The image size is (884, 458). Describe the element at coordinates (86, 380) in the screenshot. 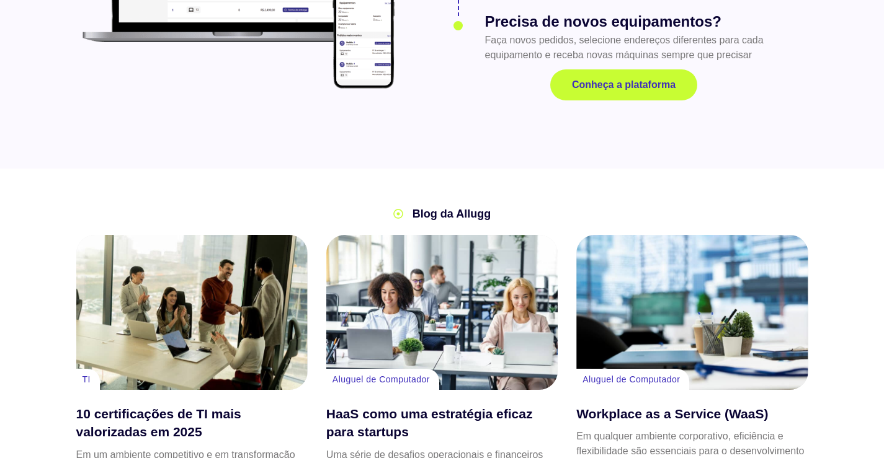

I see `a: TI` at that location.